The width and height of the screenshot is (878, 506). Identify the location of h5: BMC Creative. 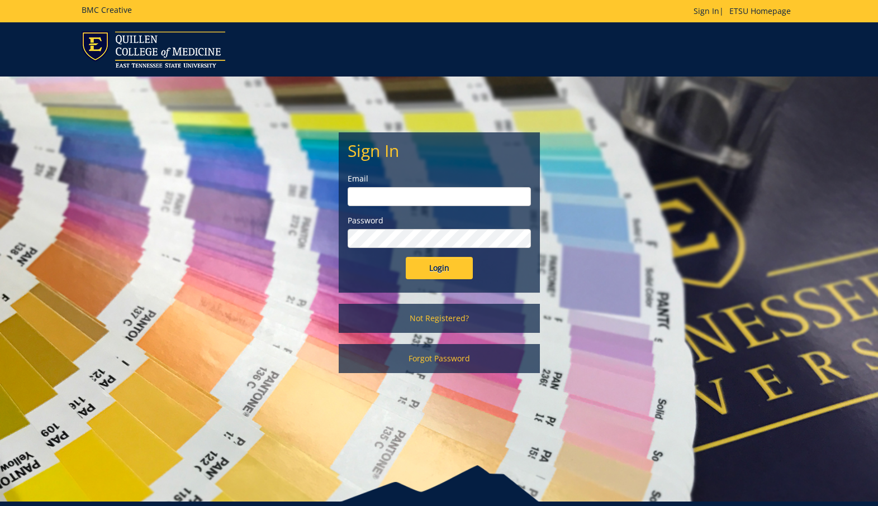
(107, 10).